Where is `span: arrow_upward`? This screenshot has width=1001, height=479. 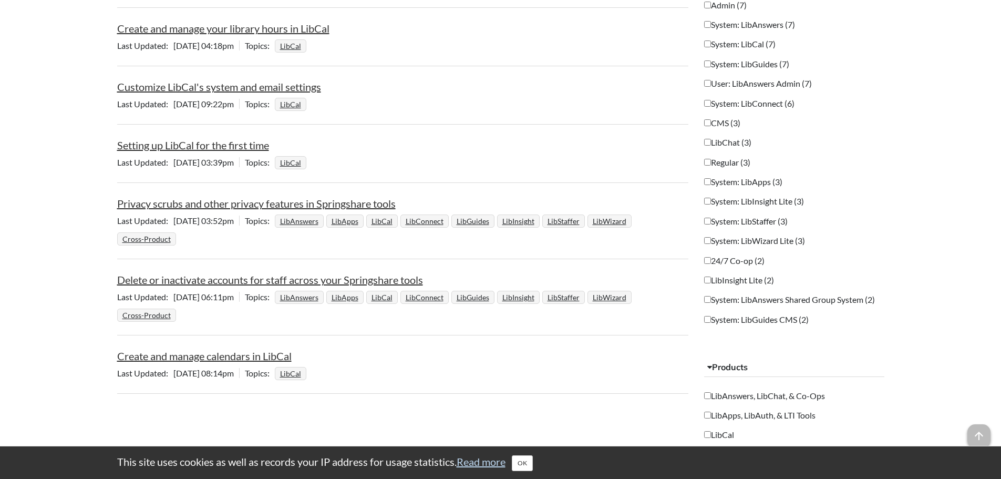
span: arrow_upward is located at coordinates (979, 436).